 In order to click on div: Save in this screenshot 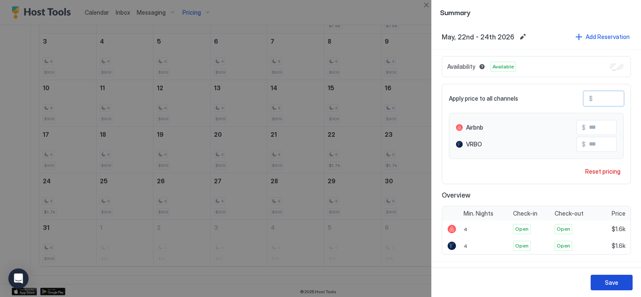, I will do `click(612, 282)`.